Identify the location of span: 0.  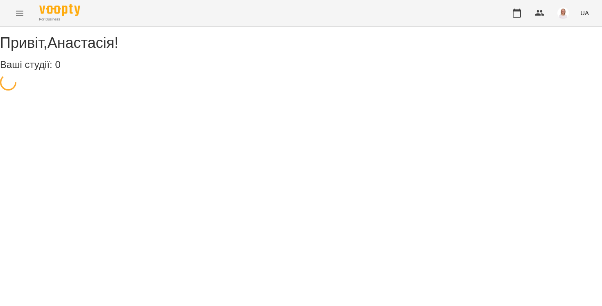
(57, 64).